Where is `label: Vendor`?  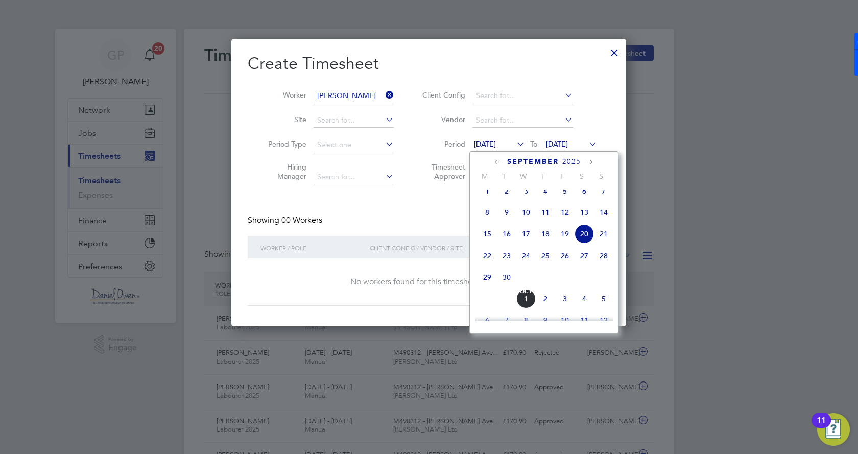 label: Vendor is located at coordinates (442, 120).